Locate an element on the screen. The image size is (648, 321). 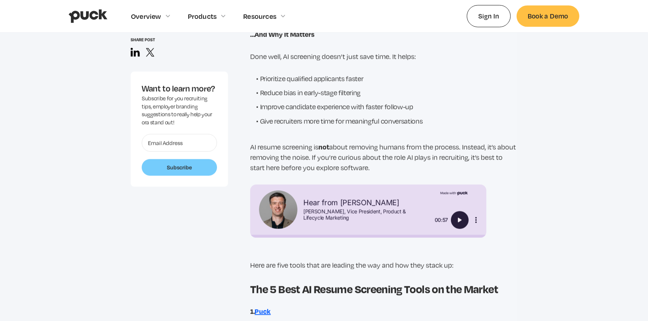
input: Subscribe is located at coordinates (179, 167).